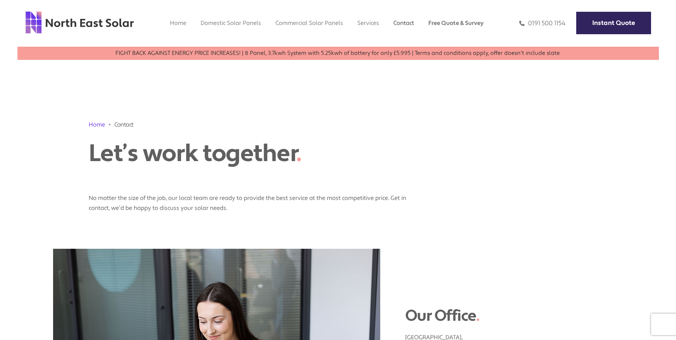  I want to click on a: Commercial Solar Panels, so click(309, 23).